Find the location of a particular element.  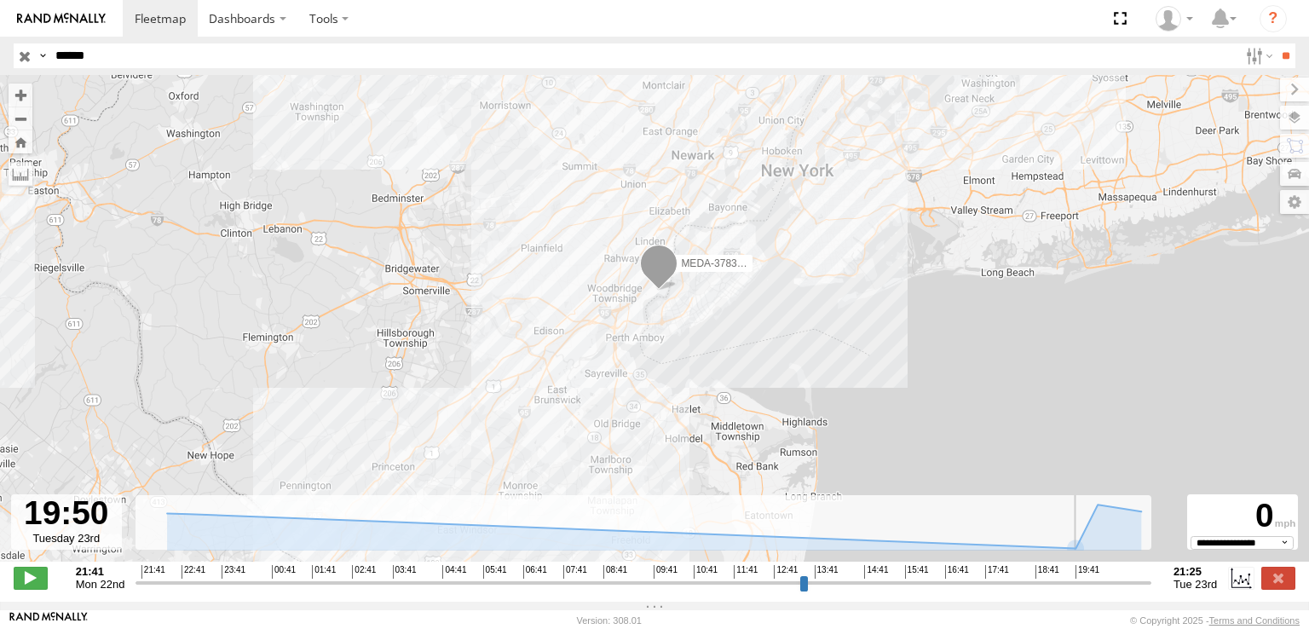

span: 17:41 is located at coordinates (997, 572).